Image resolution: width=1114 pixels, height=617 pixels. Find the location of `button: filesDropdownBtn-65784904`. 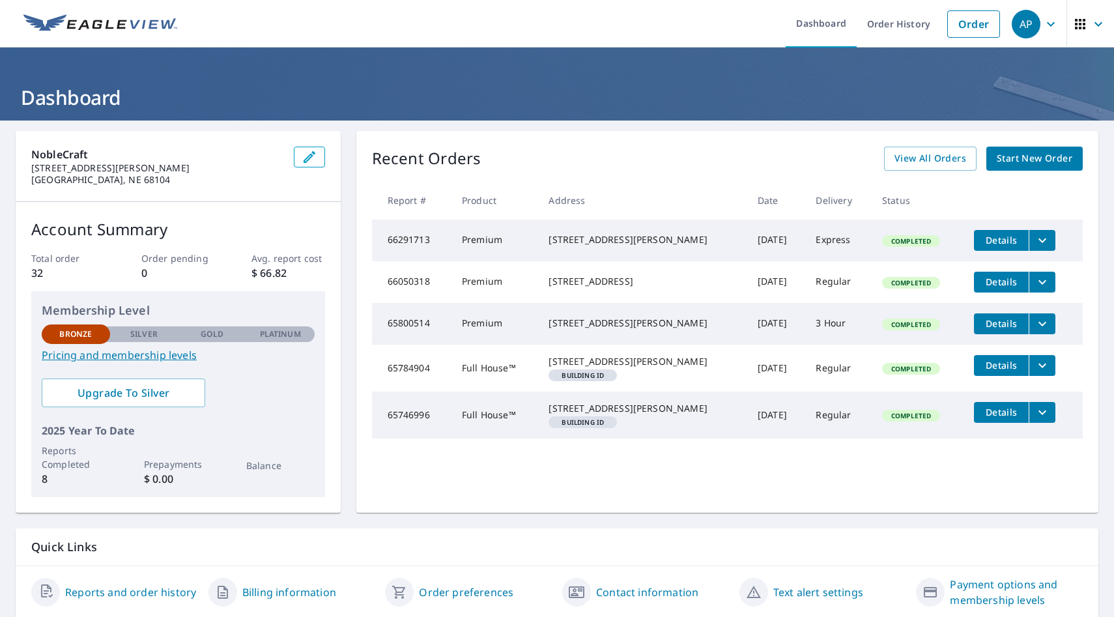

button: filesDropdownBtn-65784904 is located at coordinates (1041, 365).